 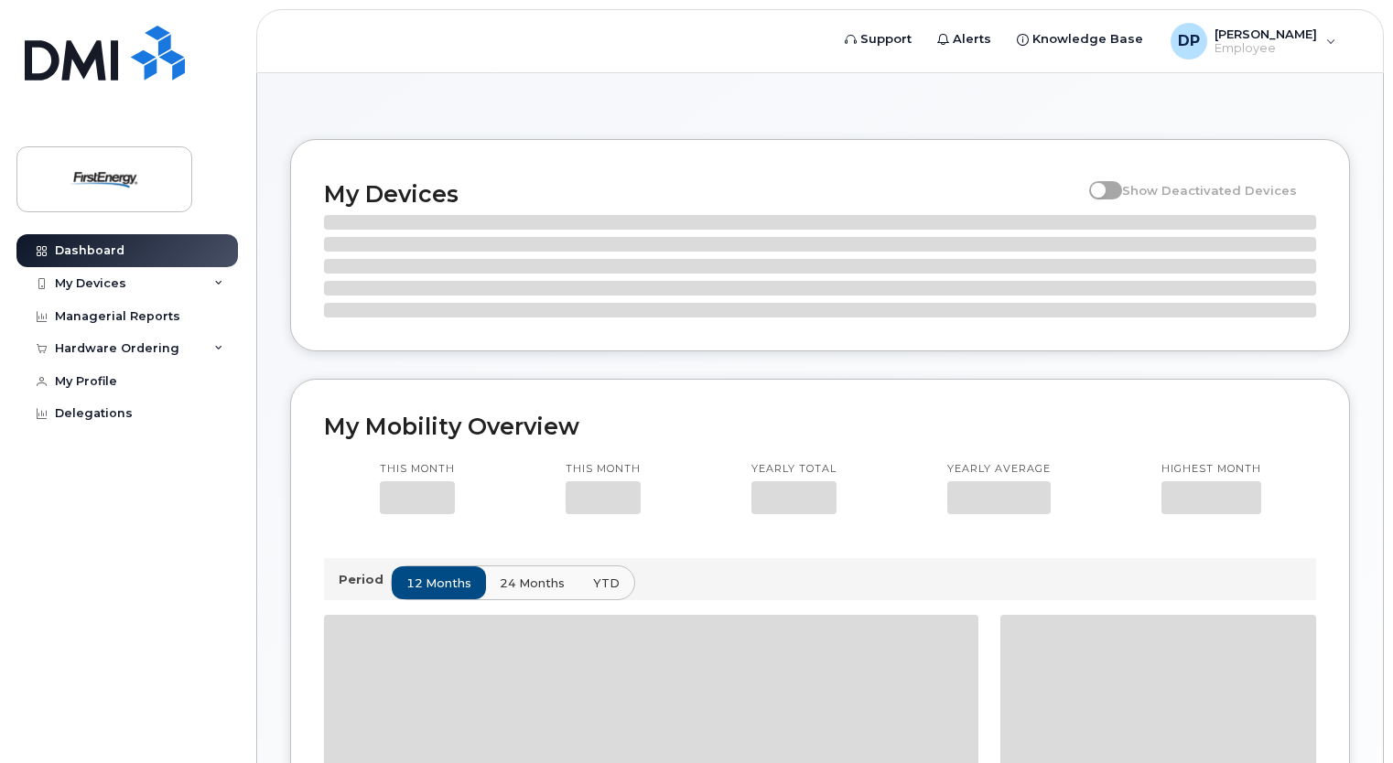 What do you see at coordinates (999, 470) in the screenshot?
I see `p: Yearly average` at bounding box center [999, 470].